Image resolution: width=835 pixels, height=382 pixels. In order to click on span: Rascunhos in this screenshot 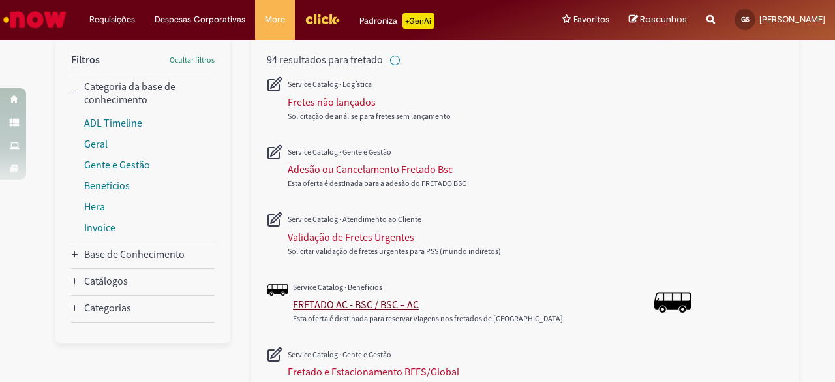, I will do `click(664, 19)`.